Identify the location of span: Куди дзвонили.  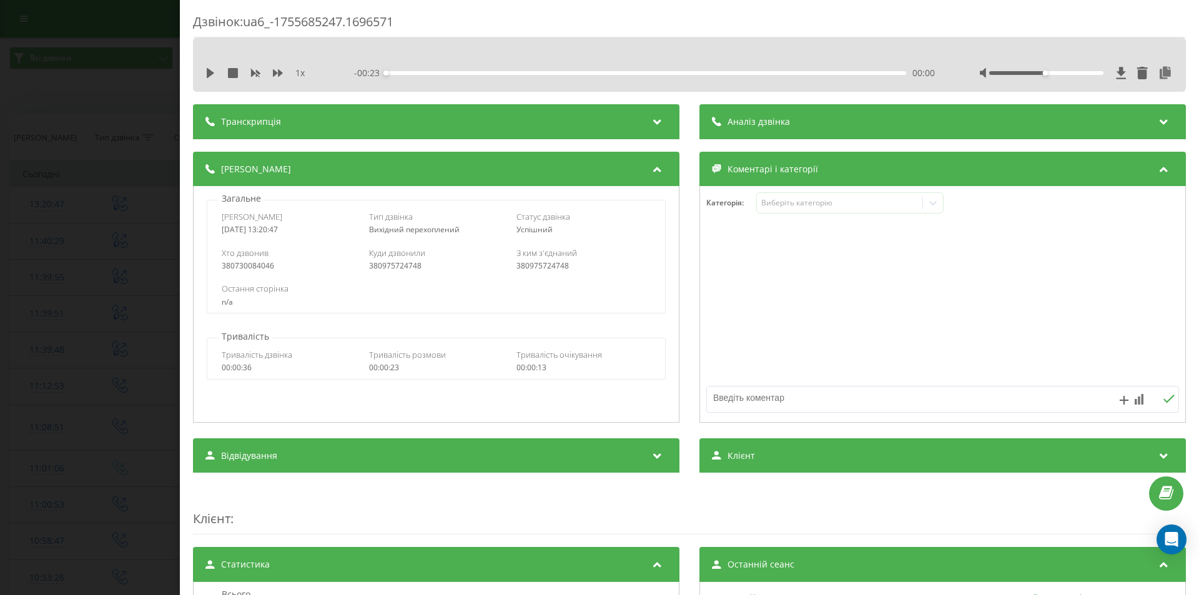
(397, 253).